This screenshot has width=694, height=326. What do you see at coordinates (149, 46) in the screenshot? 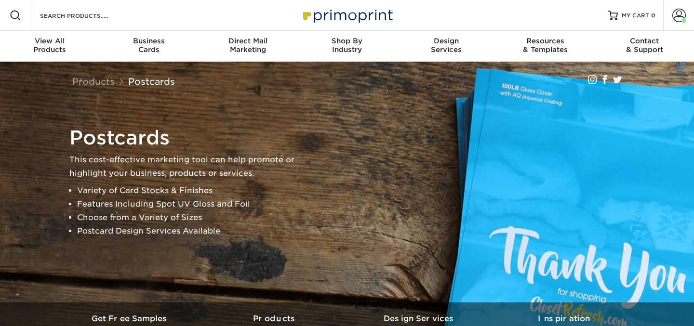
I see `a: BusinessCards` at bounding box center [149, 46].